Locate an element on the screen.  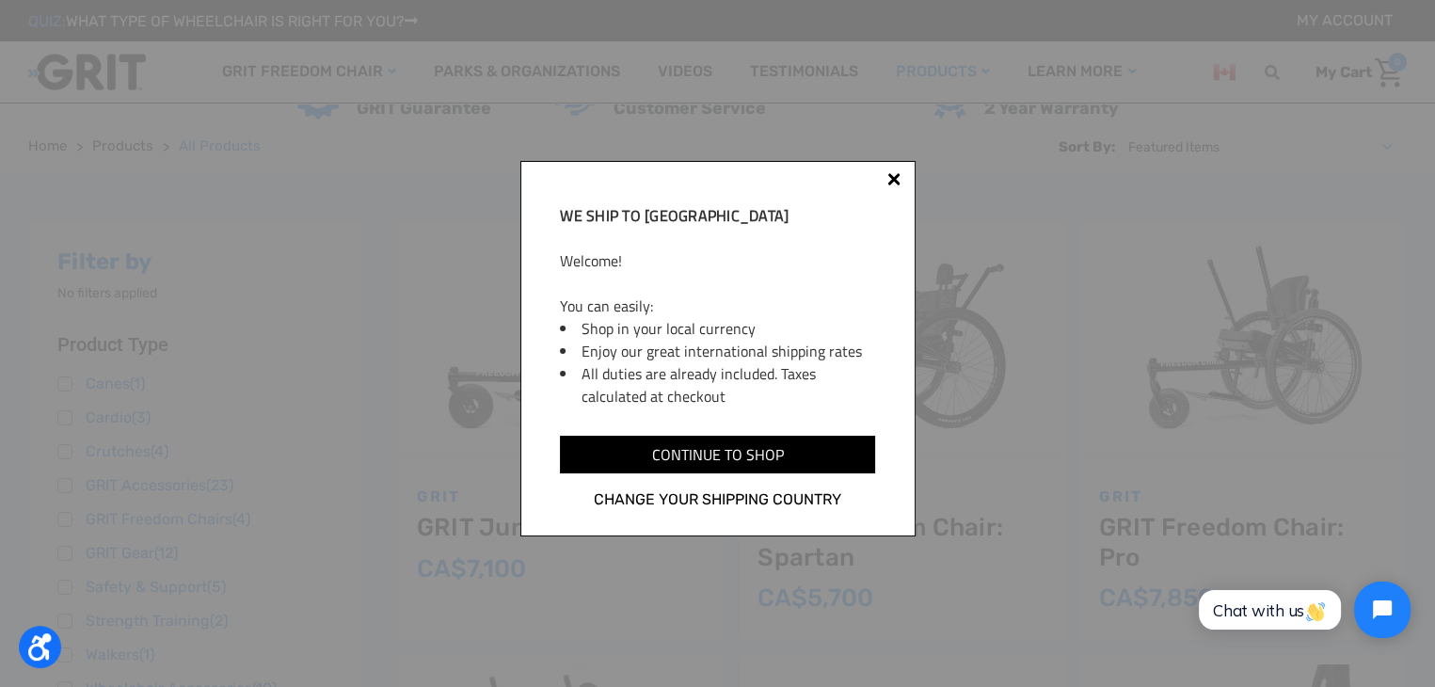
li: Enjoy our great international shipping rates is located at coordinates (728, 351).